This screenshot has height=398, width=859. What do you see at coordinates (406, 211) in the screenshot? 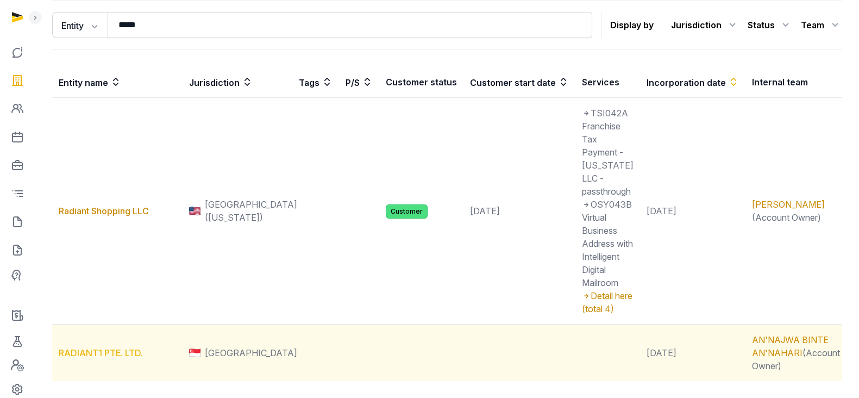
I see `span: Customer` at bounding box center [406, 211].